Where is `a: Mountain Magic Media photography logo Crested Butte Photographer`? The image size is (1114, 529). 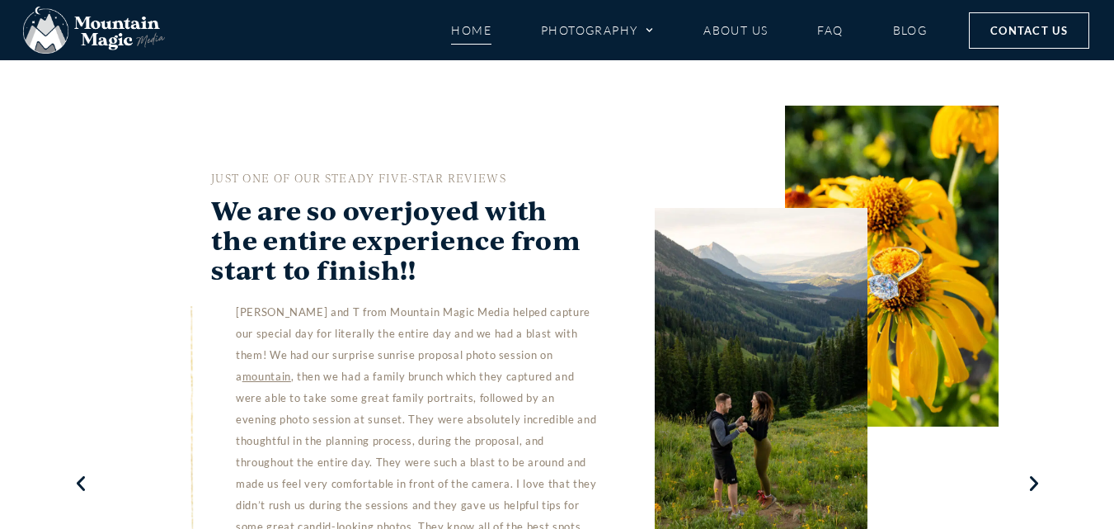
a: Mountain Magic Media photography logo Crested Butte Photographer is located at coordinates (94, 31).